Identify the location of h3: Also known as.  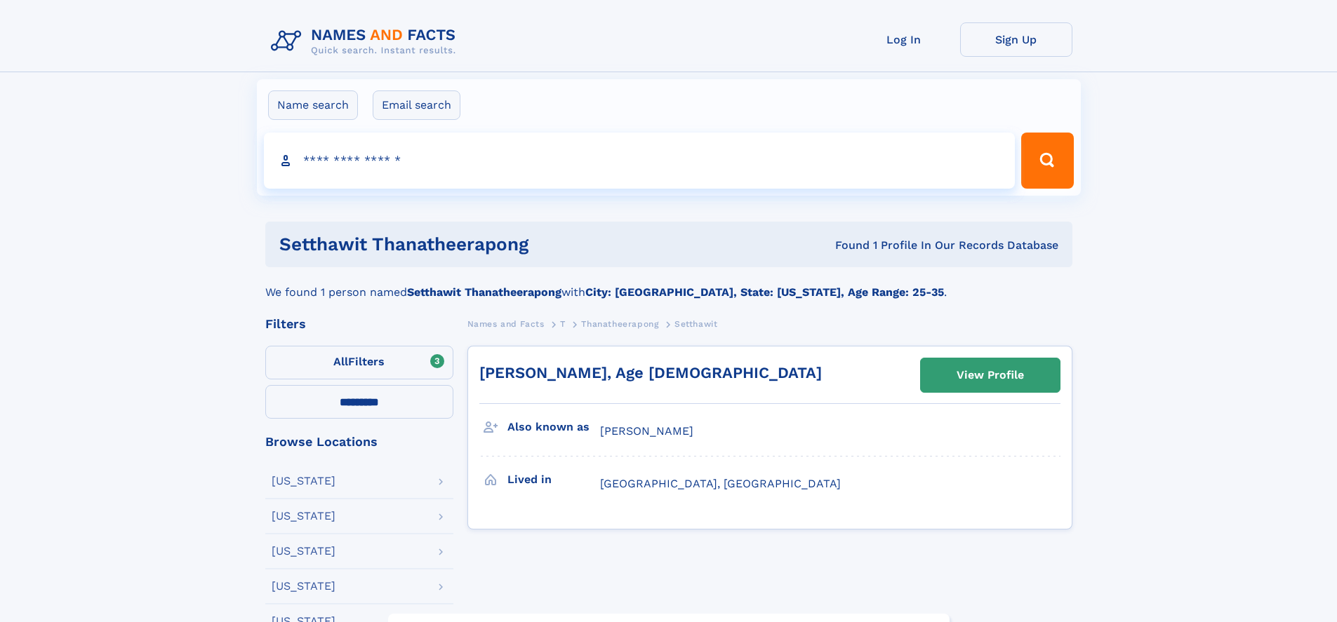
(554, 427).